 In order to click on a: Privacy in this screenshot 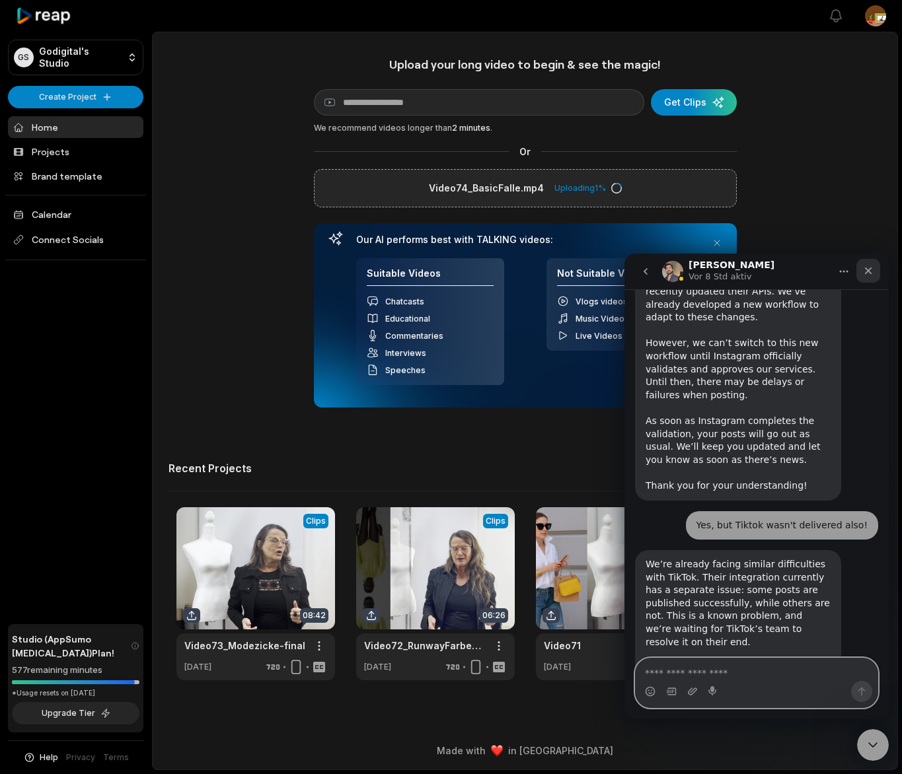, I will do `click(81, 758)`.